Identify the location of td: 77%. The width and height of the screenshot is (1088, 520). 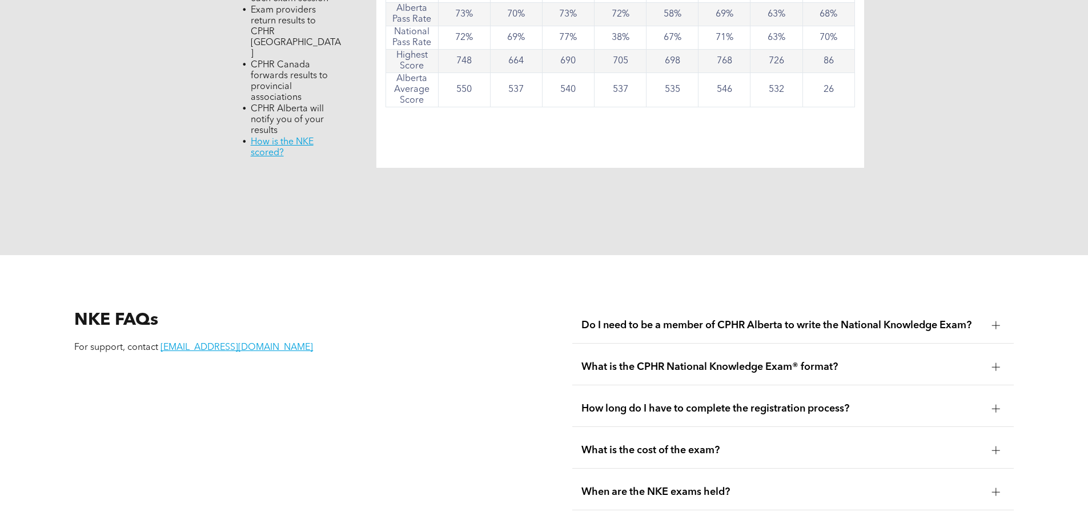
(568, 38).